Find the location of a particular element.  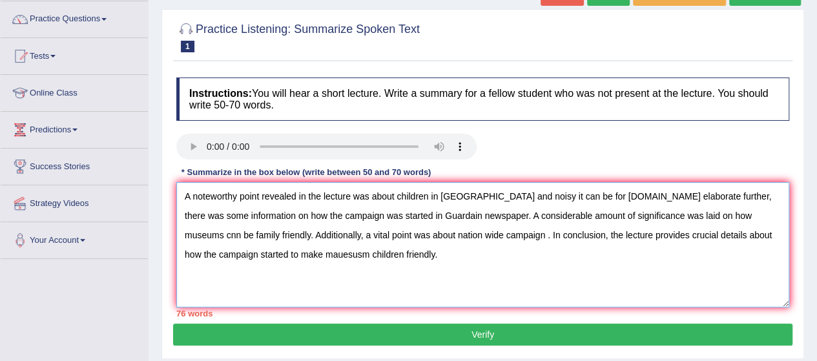

a: Strategy Videos is located at coordinates (74, 201).